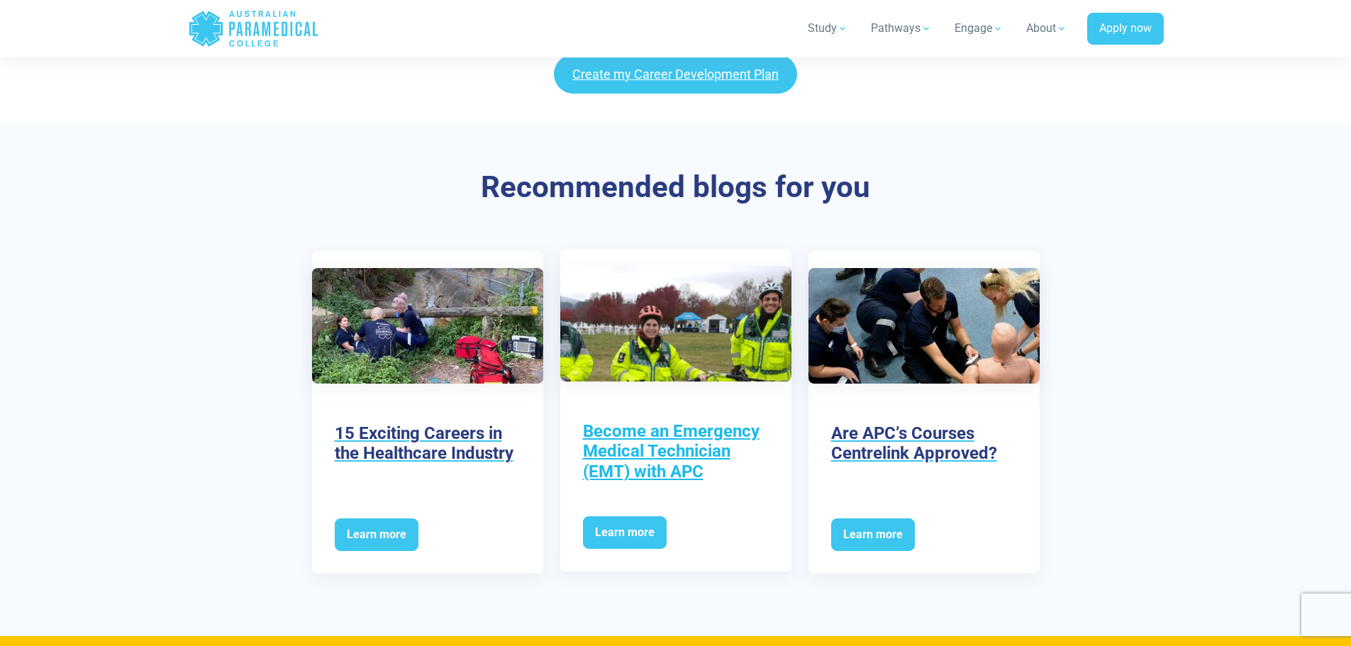 This screenshot has height=646, width=1351. I want to click on a: Create my Career Development Plan, so click(675, 74).